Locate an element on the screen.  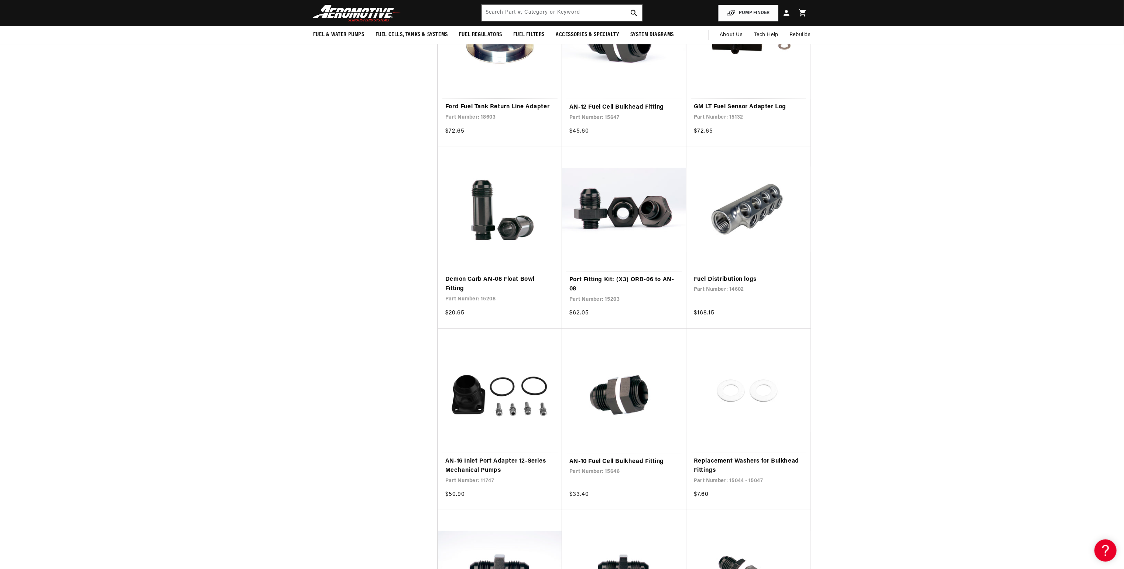
span: System Diagrams is located at coordinates (652, 35).